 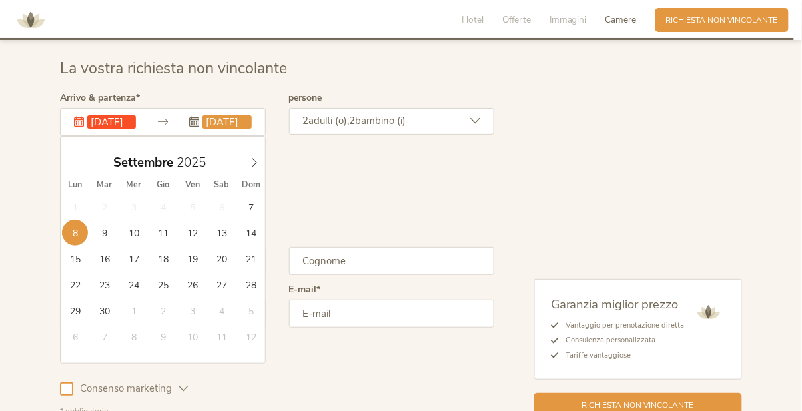 What do you see at coordinates (221, 207) in the screenshot?
I see `span: Settembre 6, 2025` at bounding box center [221, 207].